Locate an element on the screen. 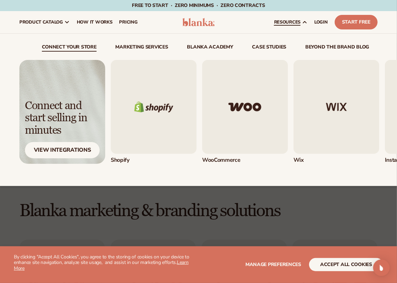 The width and height of the screenshot is (397, 283). div: WooCommerce is located at coordinates (245, 160).